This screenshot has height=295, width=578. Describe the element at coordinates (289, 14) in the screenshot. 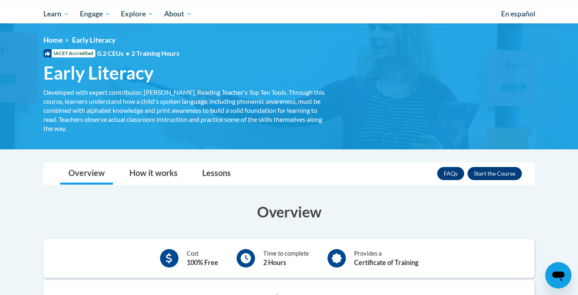

I see `div: Main menu` at that location.